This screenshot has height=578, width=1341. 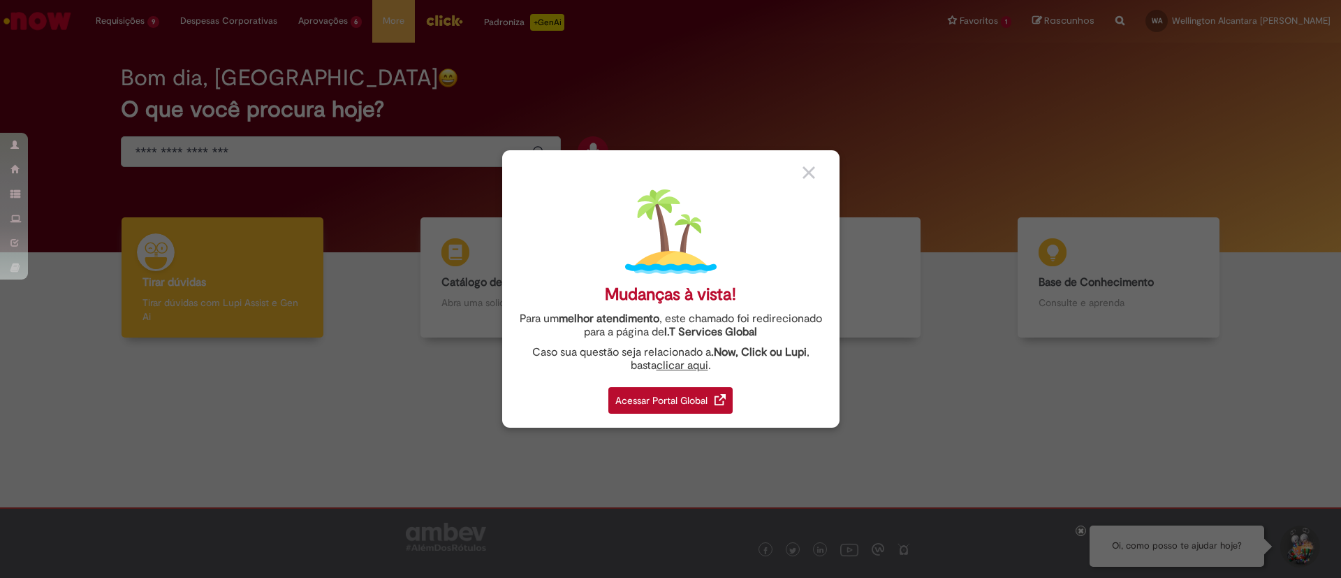 I want to click on div: Acessar Portal Global, so click(x=671, y=400).